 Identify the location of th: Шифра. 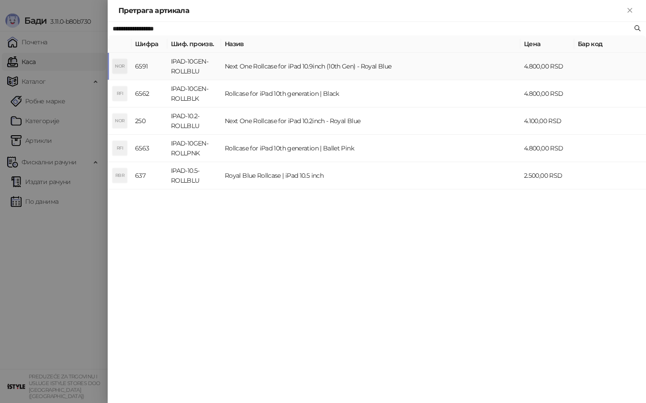
(149, 44).